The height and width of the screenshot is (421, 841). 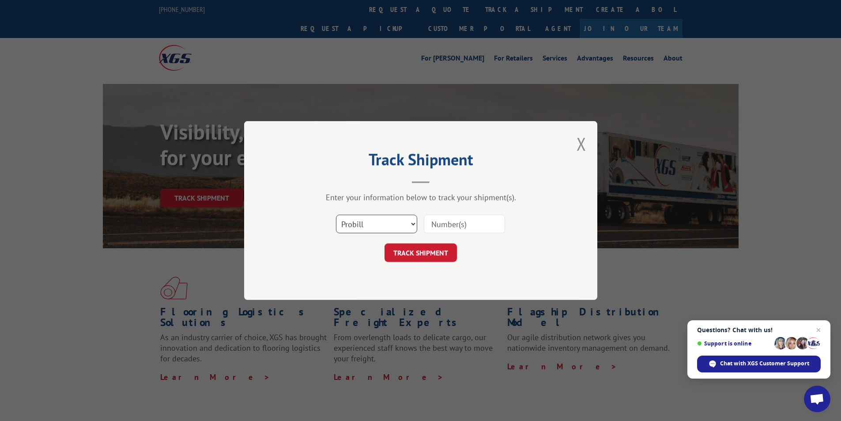 What do you see at coordinates (465, 224) in the screenshot?
I see `input: Number(s)` at bounding box center [465, 224].